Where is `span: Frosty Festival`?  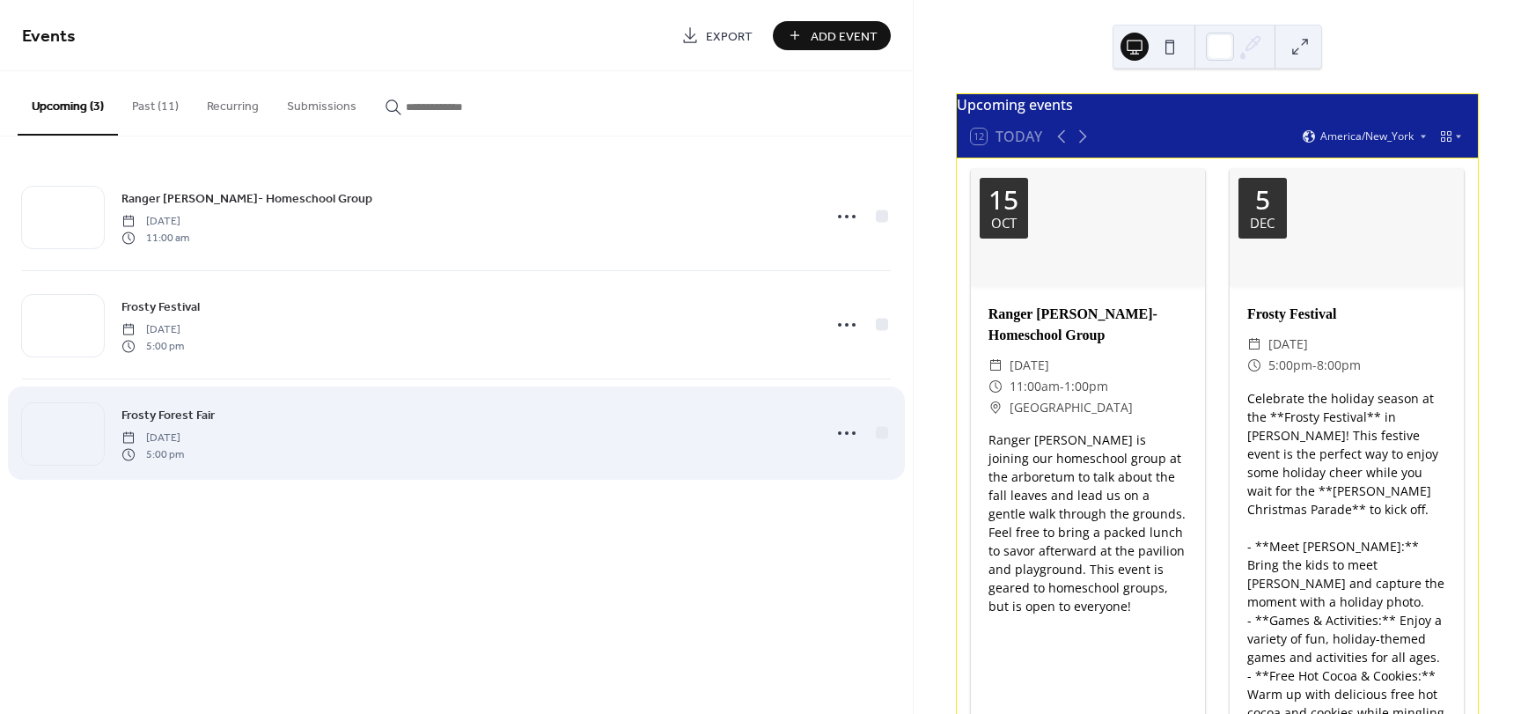 span: Frosty Festival is located at coordinates (160, 307).